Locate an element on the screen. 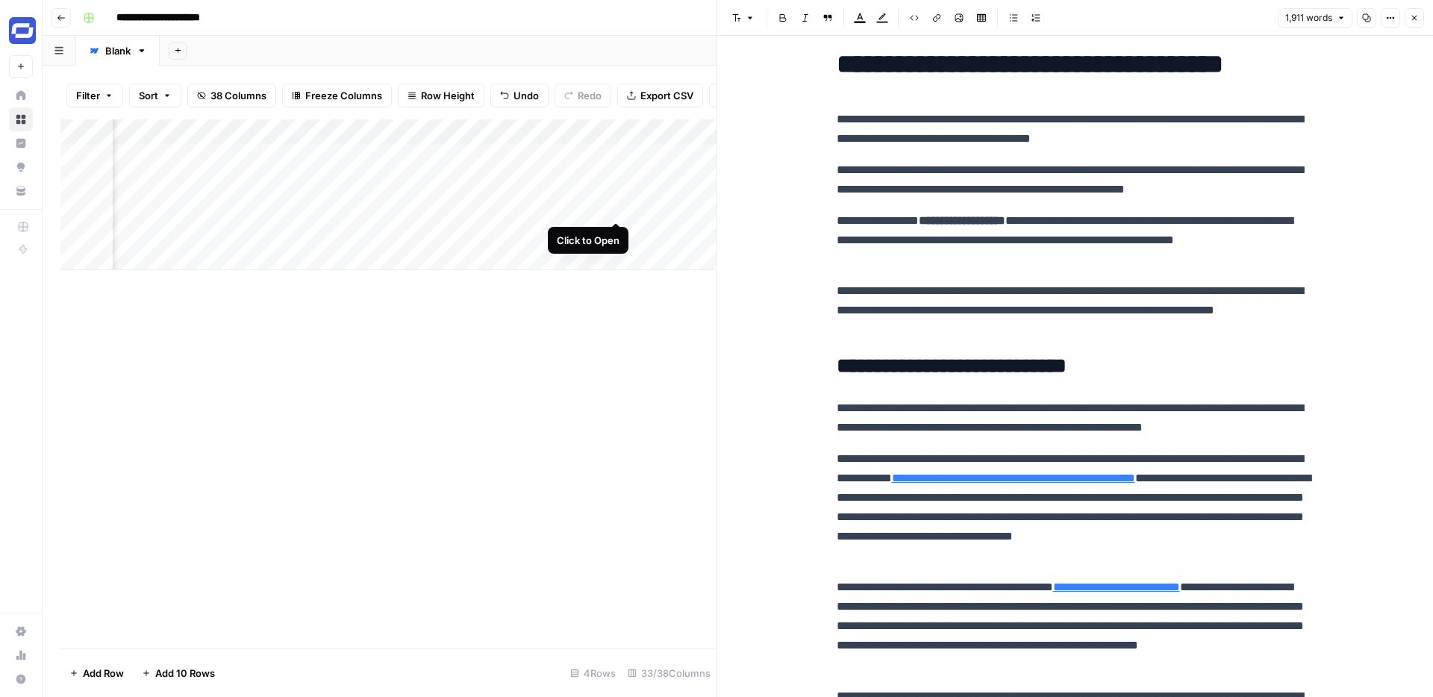  a: Browse is located at coordinates (21, 119).